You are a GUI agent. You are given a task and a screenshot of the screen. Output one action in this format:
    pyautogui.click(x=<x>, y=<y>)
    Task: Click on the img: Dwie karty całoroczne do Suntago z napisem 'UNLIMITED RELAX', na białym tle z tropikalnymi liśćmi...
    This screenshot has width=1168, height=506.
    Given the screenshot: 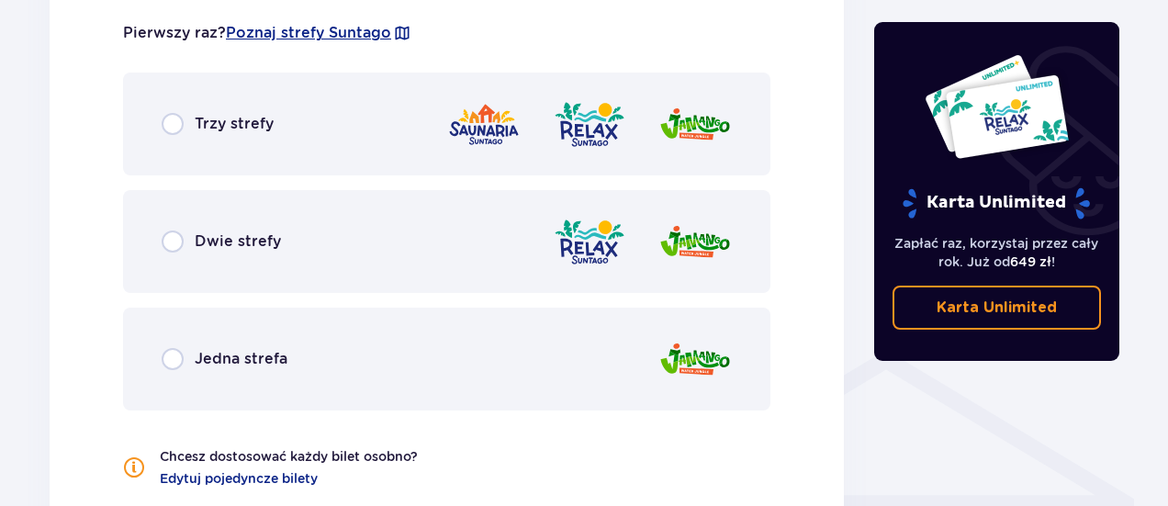 What is the action you would take?
    pyautogui.click(x=996, y=106)
    